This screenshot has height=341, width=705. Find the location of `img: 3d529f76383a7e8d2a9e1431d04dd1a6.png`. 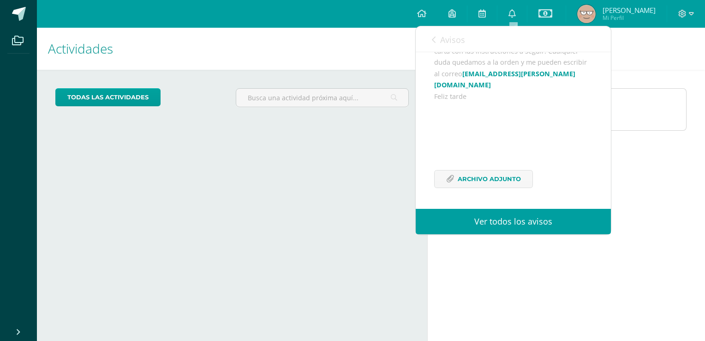

img: 3d529f76383a7e8d2a9e1431d04dd1a6.png is located at coordinates (586, 14).